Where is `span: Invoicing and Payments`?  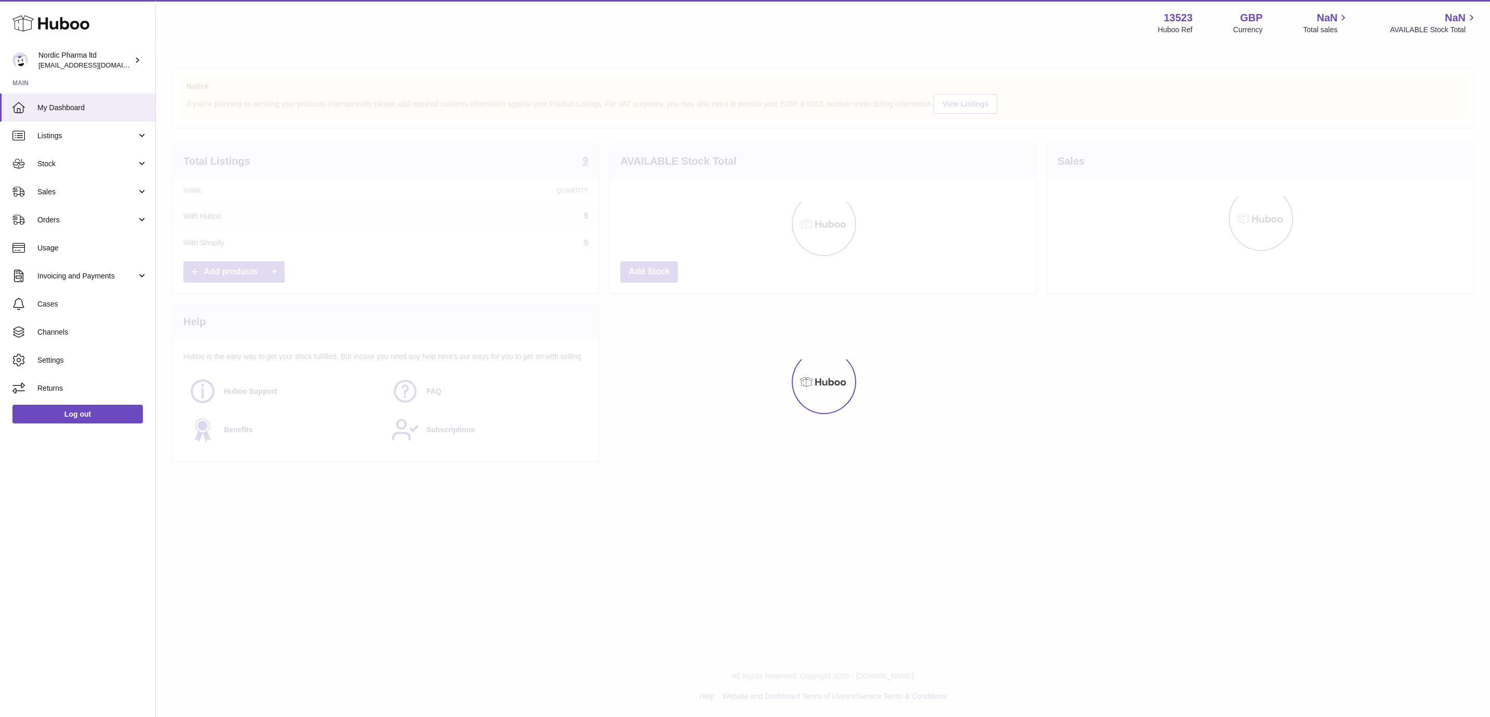 span: Invoicing and Payments is located at coordinates (87, 276).